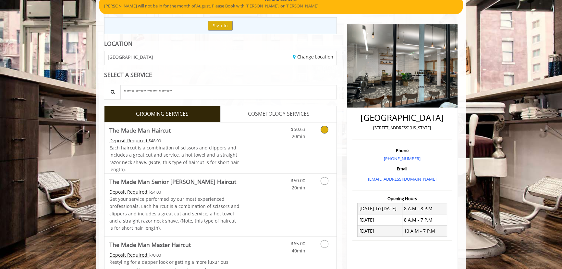  Describe the element at coordinates (112, 92) in the screenshot. I see `button: Service Search` at that location.